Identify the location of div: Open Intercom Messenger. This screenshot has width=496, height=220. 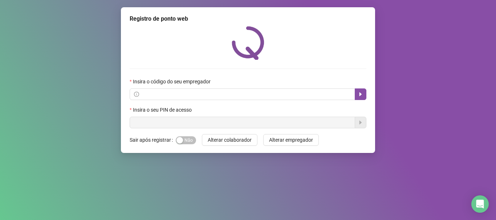
(480, 204).